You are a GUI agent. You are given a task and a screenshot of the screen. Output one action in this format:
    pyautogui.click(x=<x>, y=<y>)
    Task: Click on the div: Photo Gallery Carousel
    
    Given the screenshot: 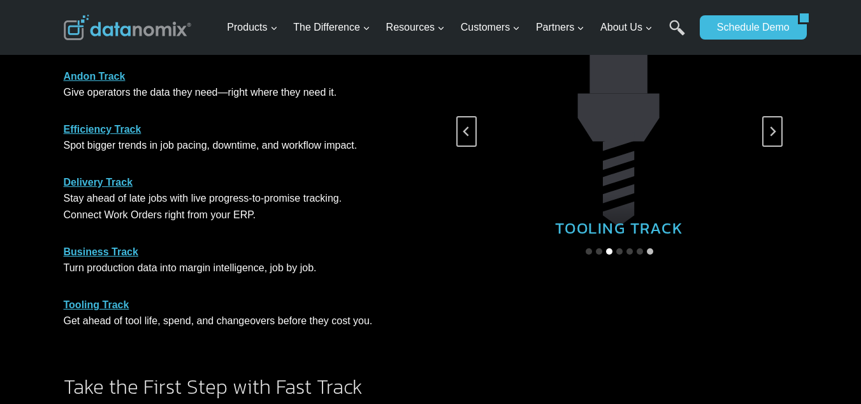 What is the action you would take?
    pyautogui.click(x=620, y=131)
    